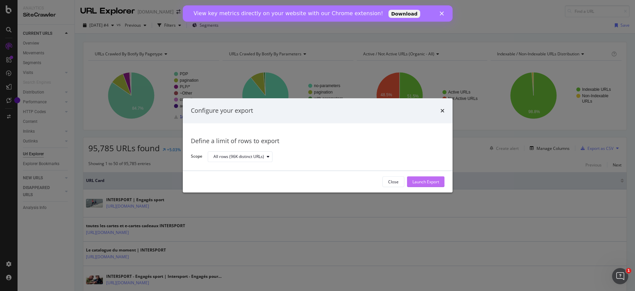 The width and height of the screenshot is (635, 291). Describe the element at coordinates (261, 8) in the screenshot. I see `div: Fermer` at that location.